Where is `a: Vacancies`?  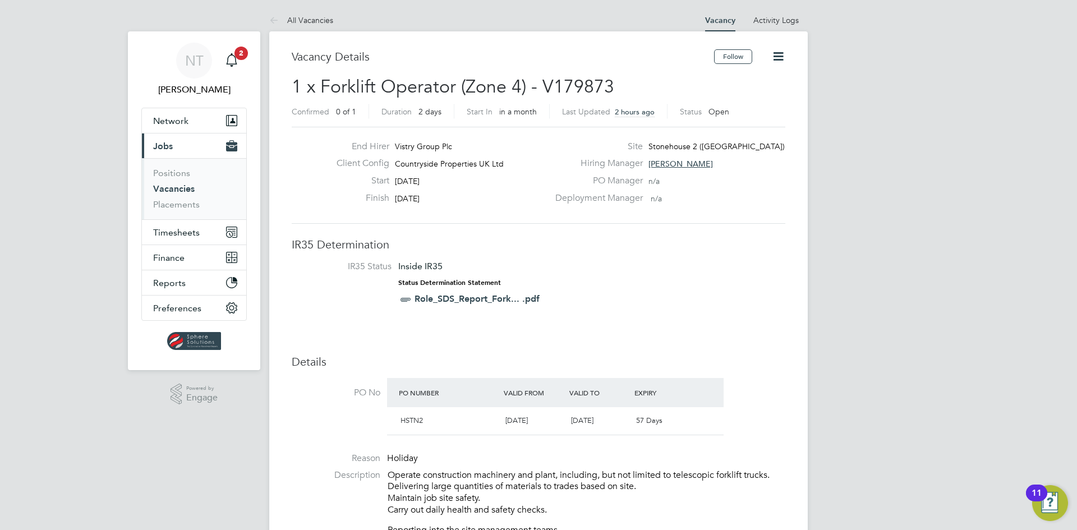
a: Vacancies is located at coordinates (174, 188).